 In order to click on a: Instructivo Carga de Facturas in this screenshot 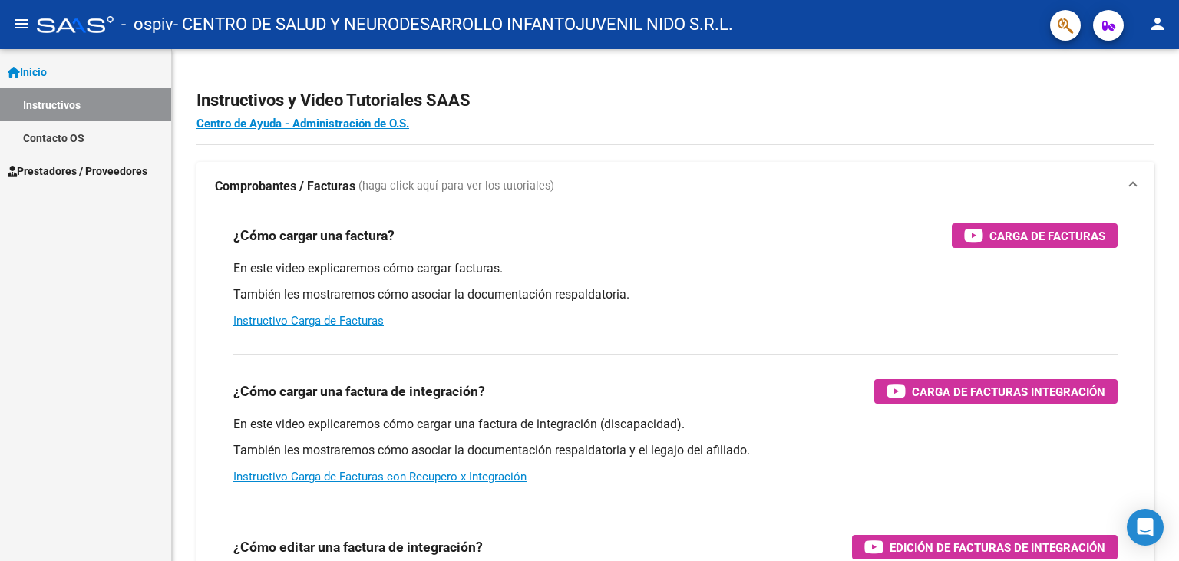, I will do `click(308, 321)`.